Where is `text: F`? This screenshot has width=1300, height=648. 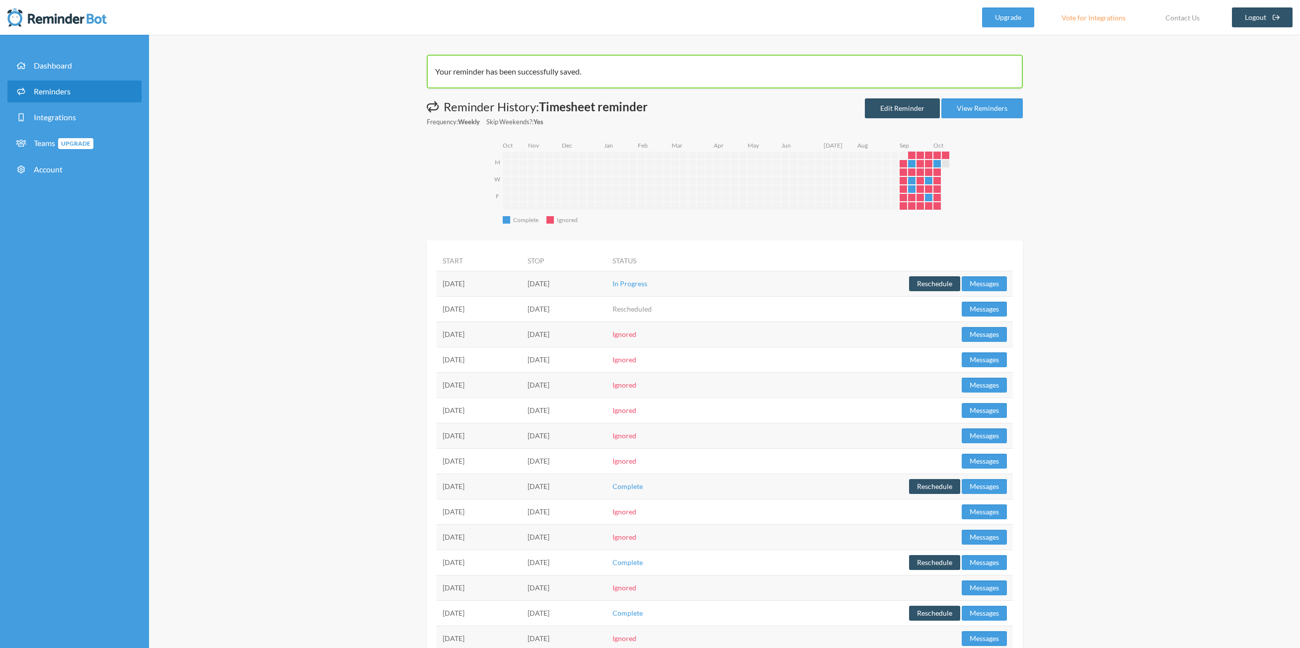
text: F is located at coordinates (497, 196).